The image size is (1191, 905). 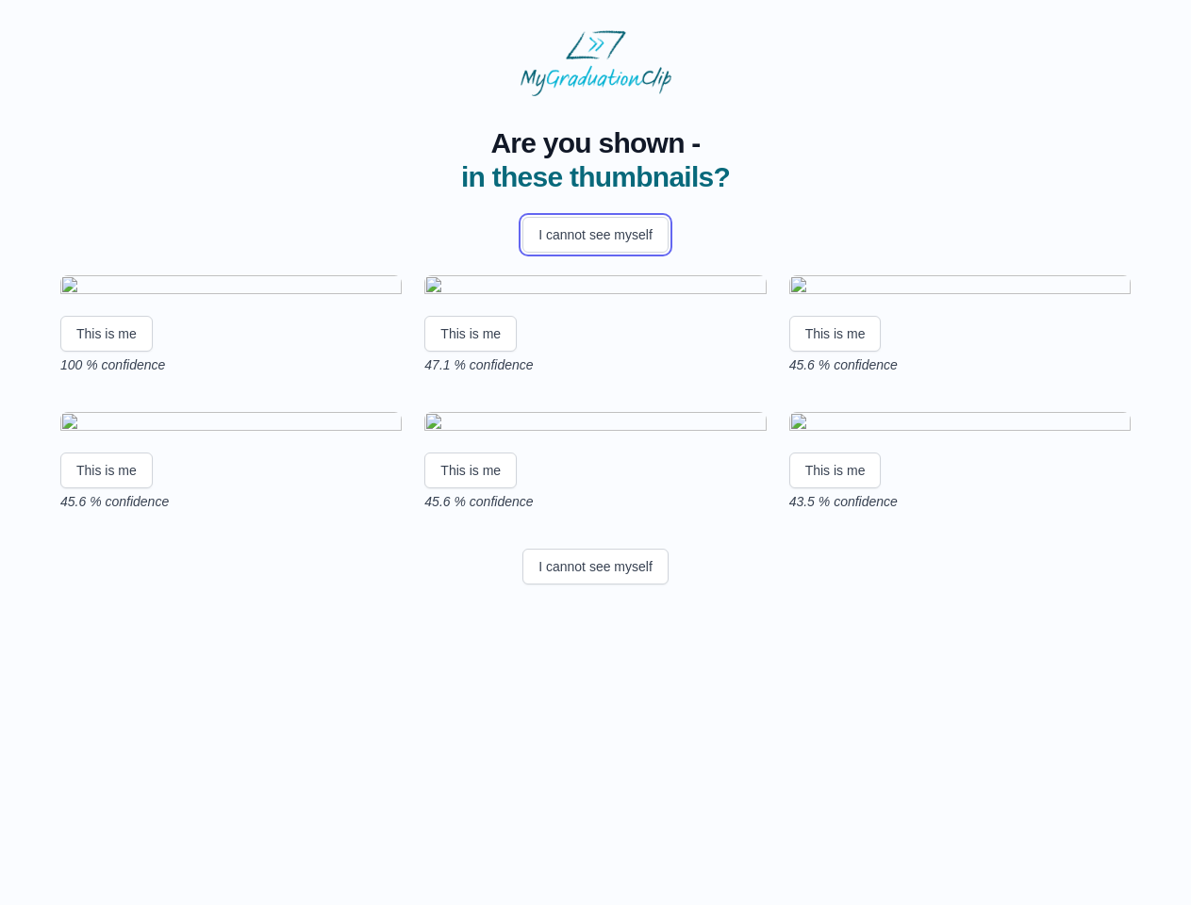 What do you see at coordinates (960, 502) in the screenshot?
I see `p: 43.5 % confidence` at bounding box center [960, 502].